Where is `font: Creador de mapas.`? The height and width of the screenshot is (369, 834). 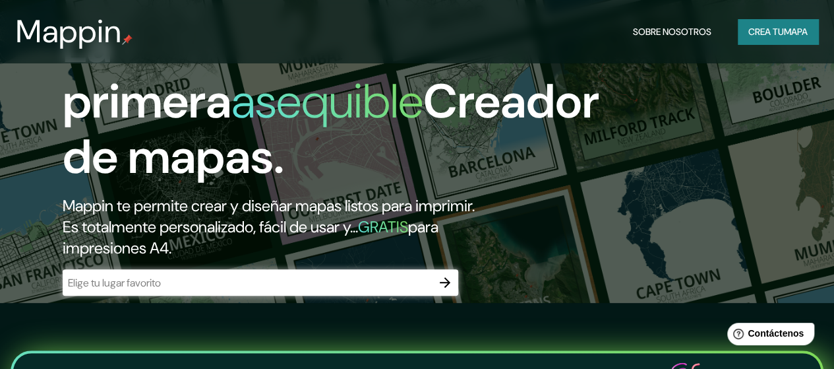
font: Creador de mapas. is located at coordinates (331, 129).